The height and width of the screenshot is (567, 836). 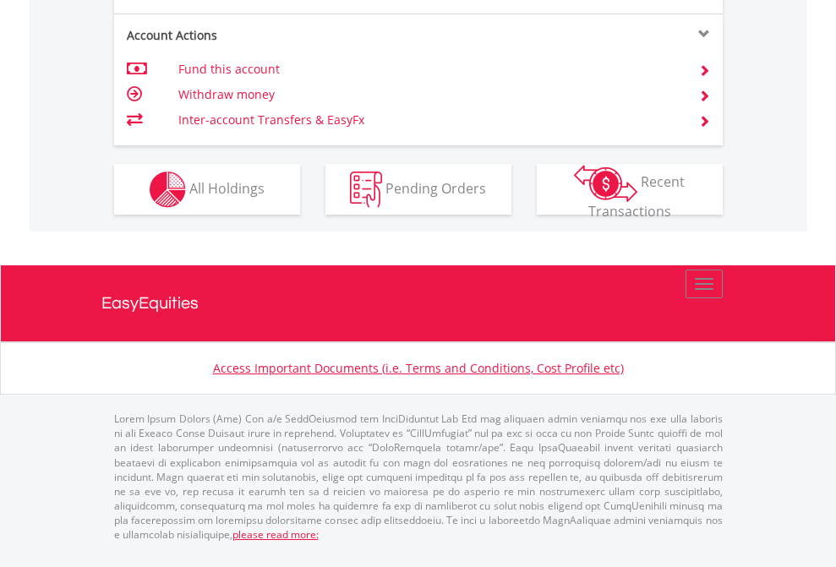 I want to click on img: pending_instructions-wht.png, so click(x=366, y=189).